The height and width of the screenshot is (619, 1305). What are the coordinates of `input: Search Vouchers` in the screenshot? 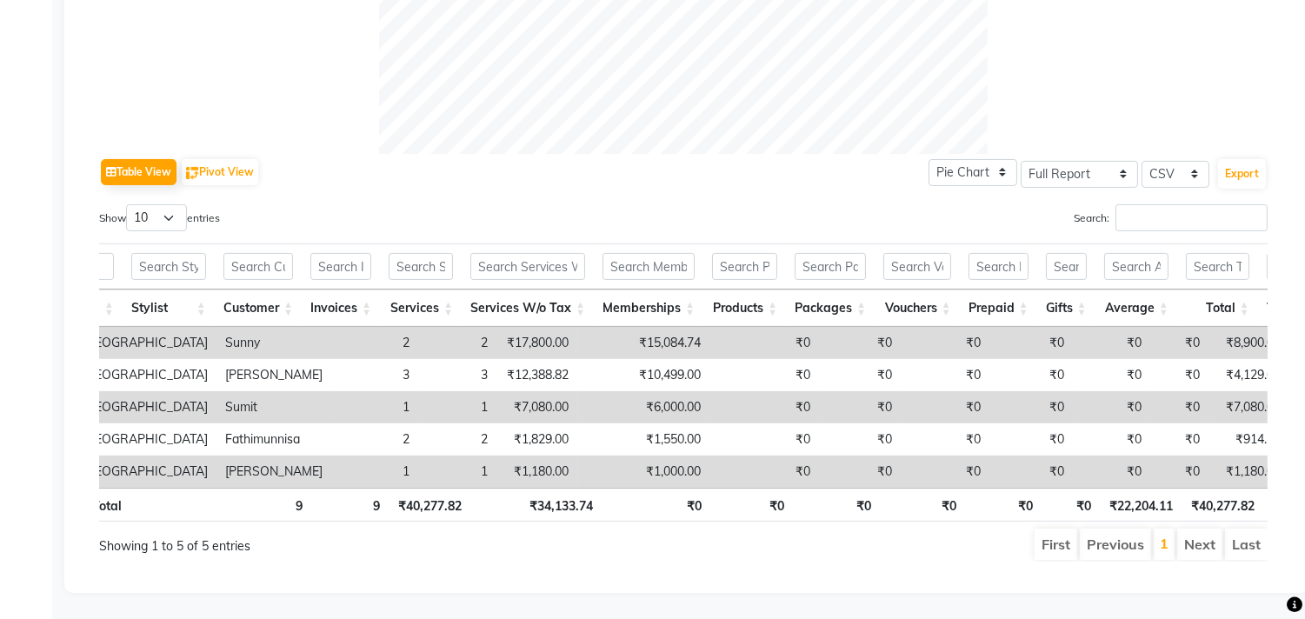 It's located at (916, 266).